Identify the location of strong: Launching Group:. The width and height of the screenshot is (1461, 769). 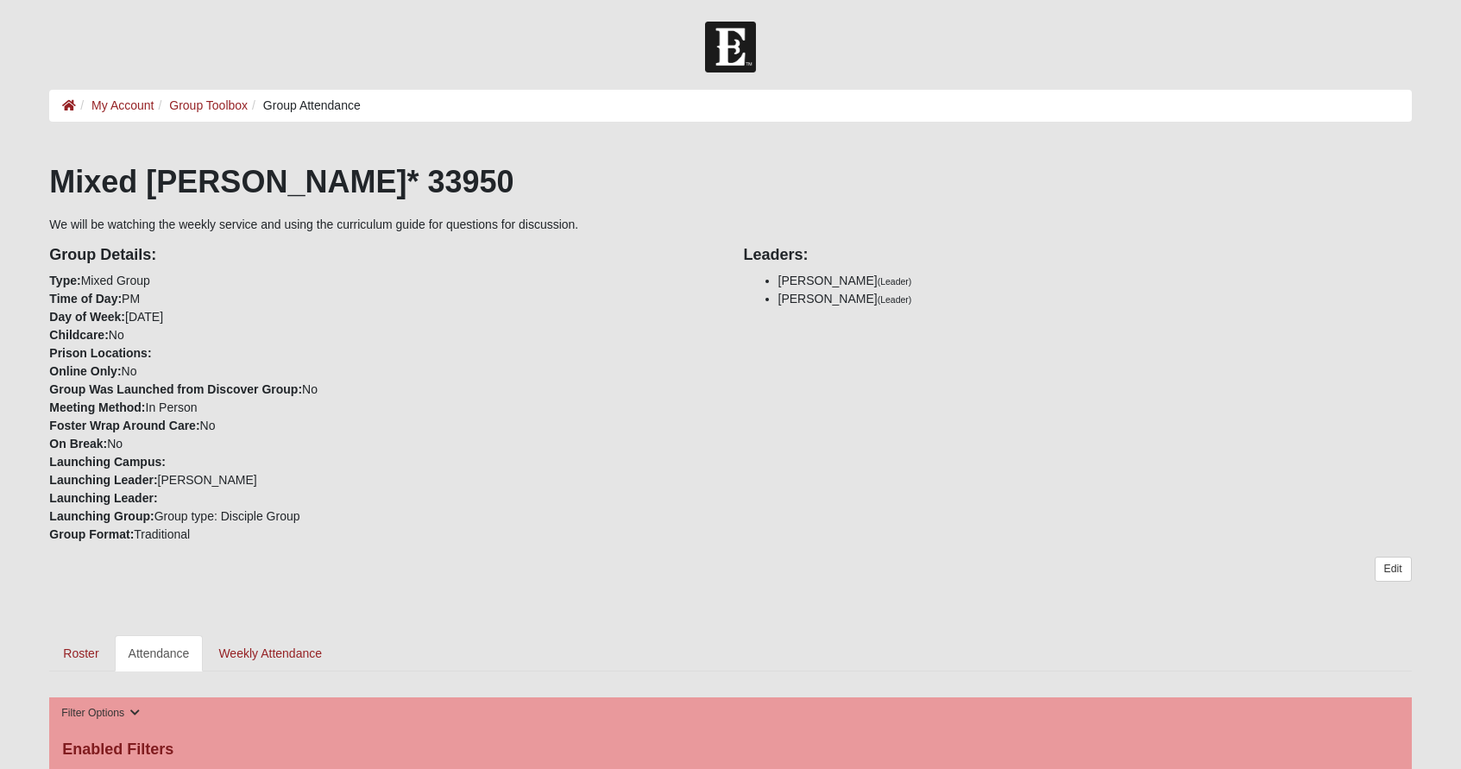
(101, 516).